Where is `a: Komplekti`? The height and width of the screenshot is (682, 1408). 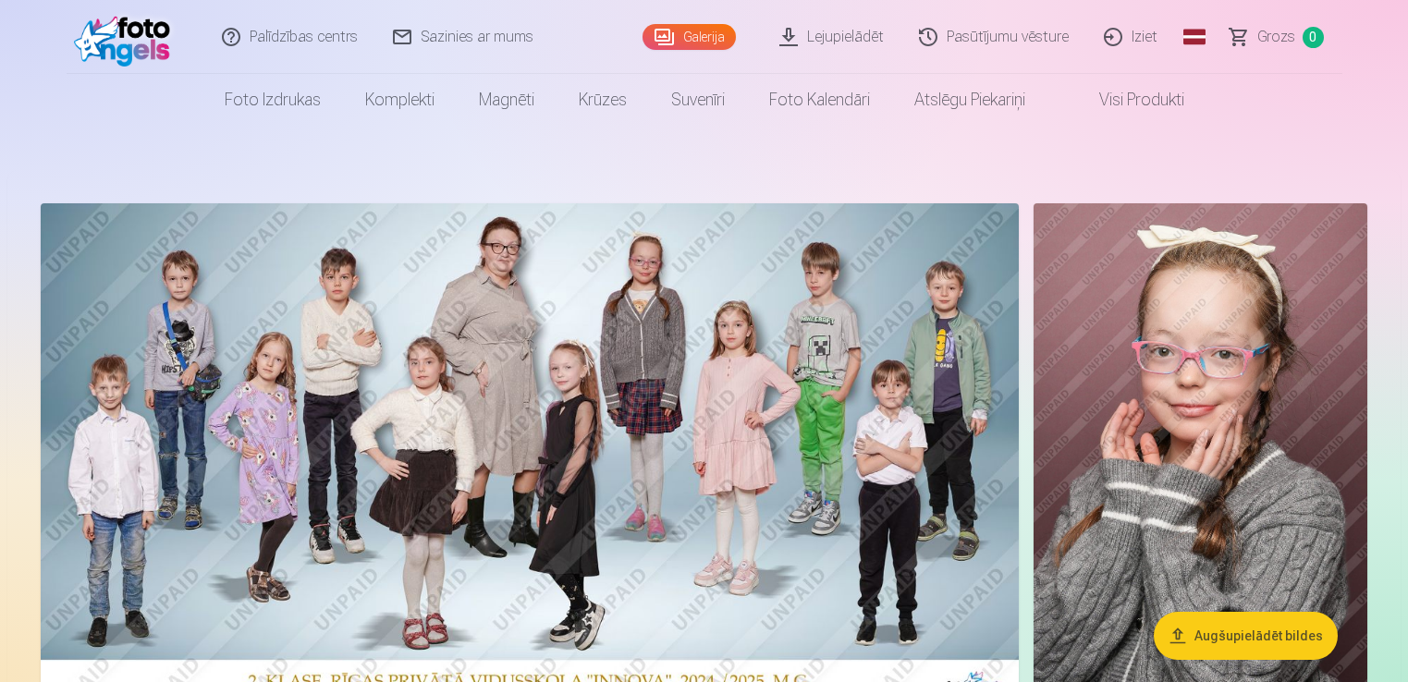
a: Komplekti is located at coordinates (399, 100).